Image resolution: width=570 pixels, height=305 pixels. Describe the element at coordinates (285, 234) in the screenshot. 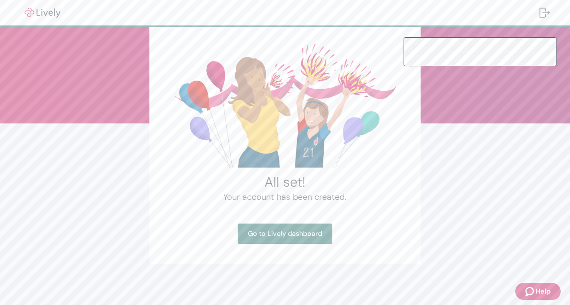

I see `a: Go to Lively dashboard` at that location.